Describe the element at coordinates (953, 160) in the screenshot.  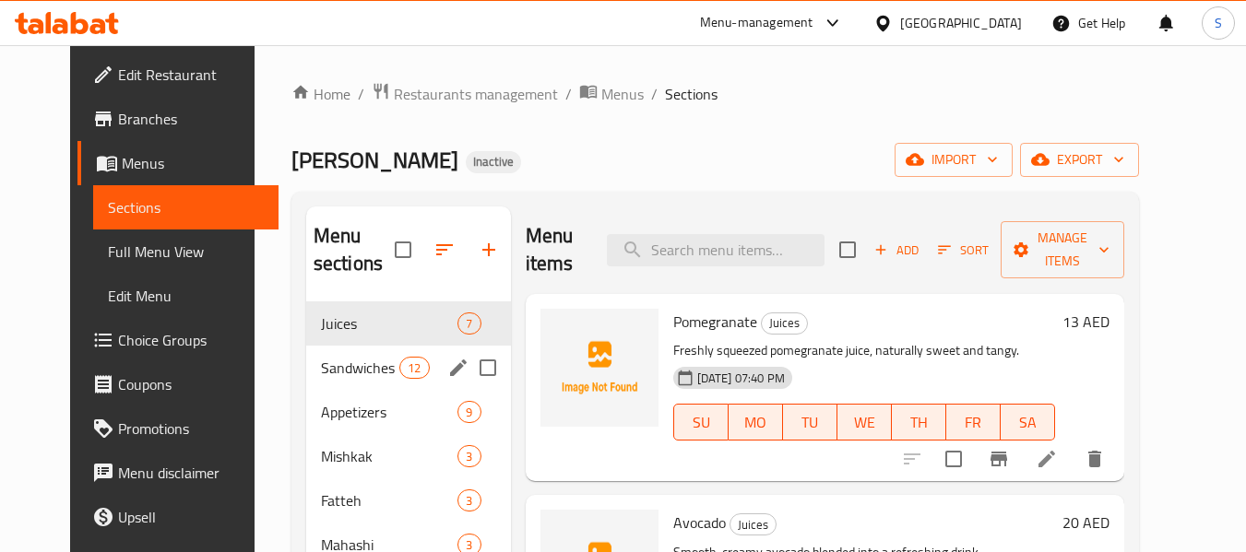
I see `span: import` at that location.